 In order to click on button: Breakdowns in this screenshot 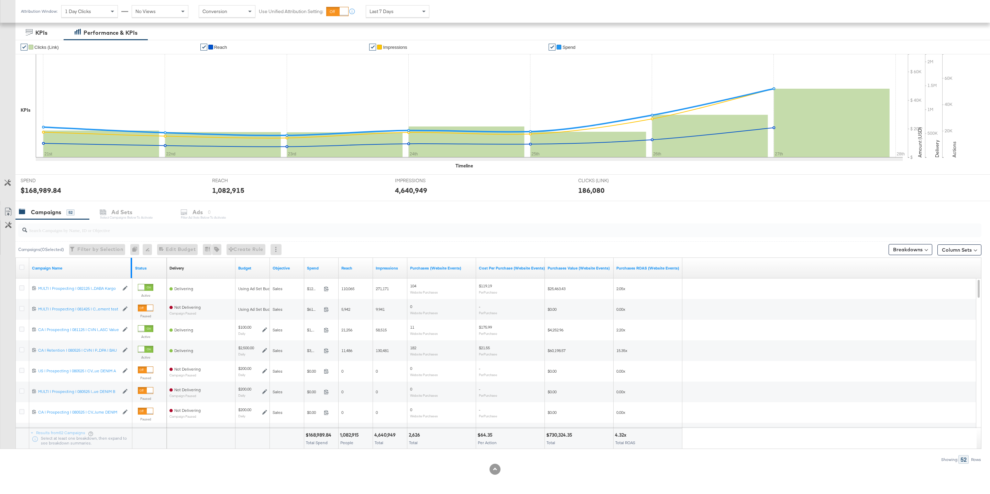, I will do `click(910, 250)`.